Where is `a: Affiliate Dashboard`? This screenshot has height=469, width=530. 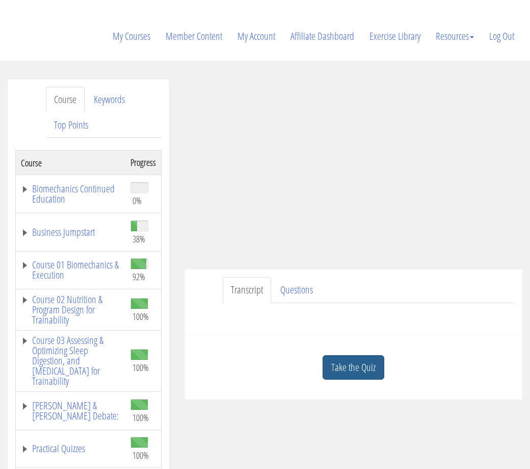 a: Affiliate Dashboard is located at coordinates (322, 36).